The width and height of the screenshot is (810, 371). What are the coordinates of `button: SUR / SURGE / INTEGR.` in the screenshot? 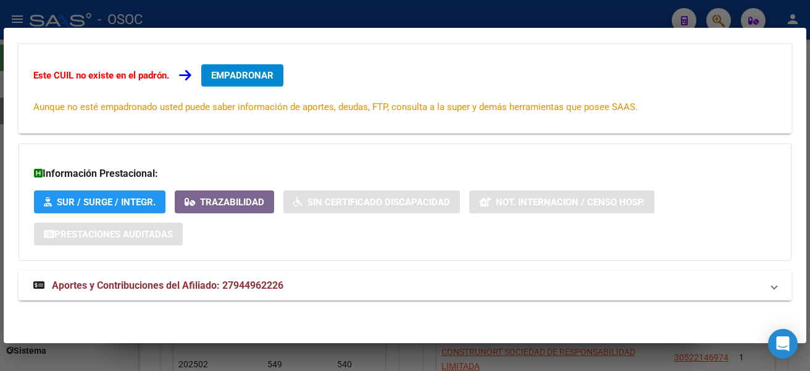 It's located at (99, 201).